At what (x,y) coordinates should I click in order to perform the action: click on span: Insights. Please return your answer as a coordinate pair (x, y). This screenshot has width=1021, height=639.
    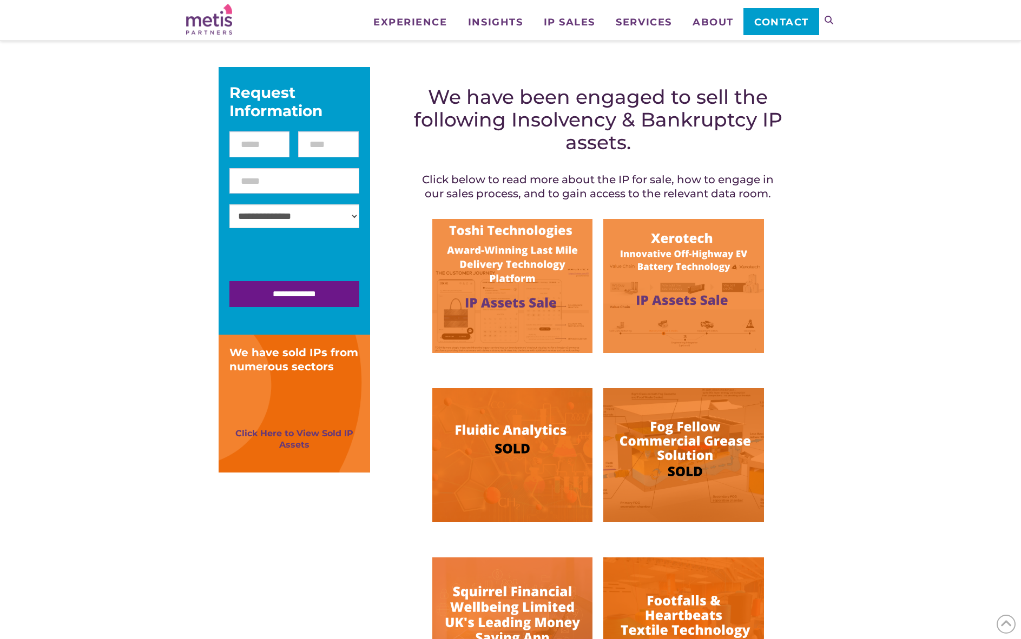
    Looking at the image, I should click on (495, 22).